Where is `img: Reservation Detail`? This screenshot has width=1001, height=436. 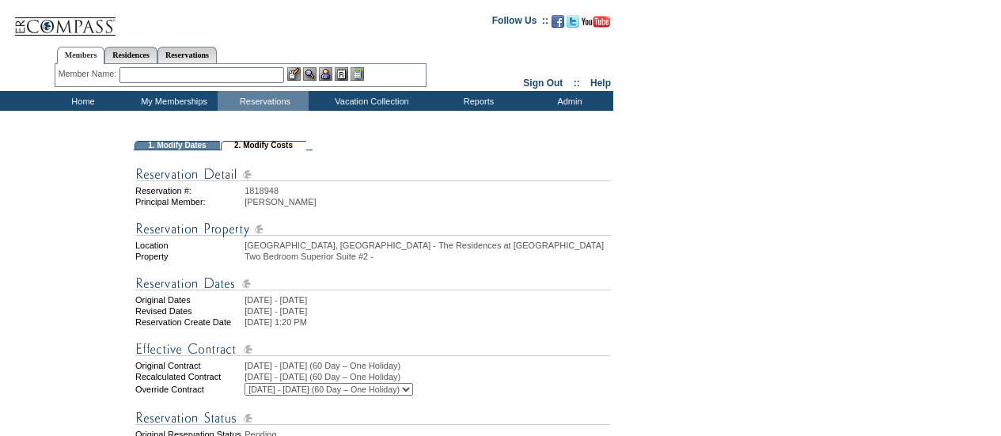 img: Reservation Detail is located at coordinates (373, 174).